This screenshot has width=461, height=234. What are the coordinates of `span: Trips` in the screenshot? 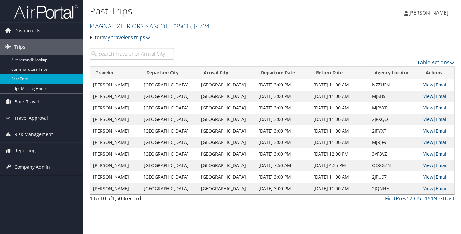 It's located at (20, 47).